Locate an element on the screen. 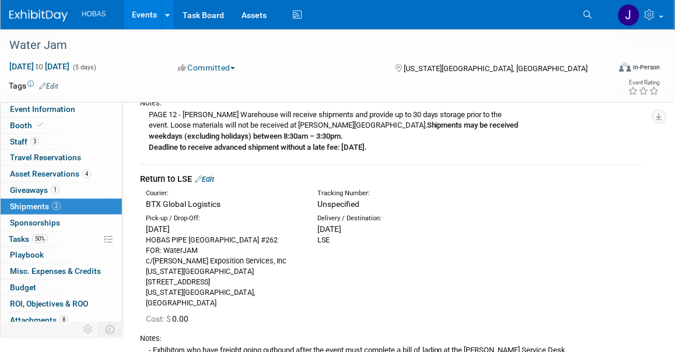 The width and height of the screenshot is (675, 352). td: Toggle Event Tabs is located at coordinates (110, 329).